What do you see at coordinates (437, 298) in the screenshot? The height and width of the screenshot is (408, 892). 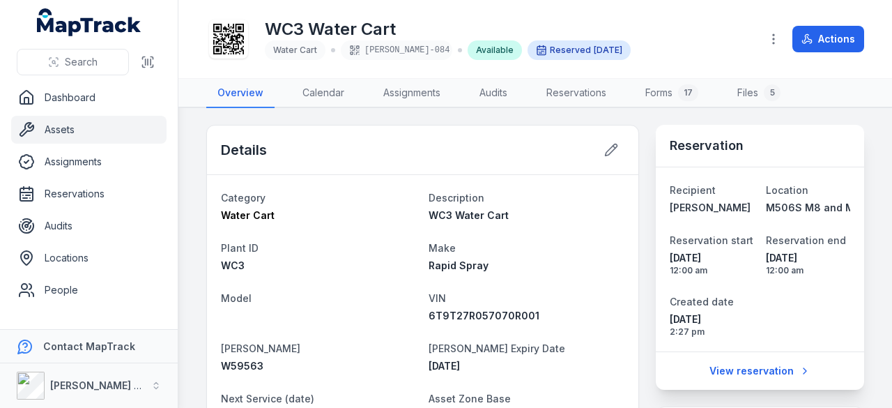 I see `span: VIN` at bounding box center [437, 298].